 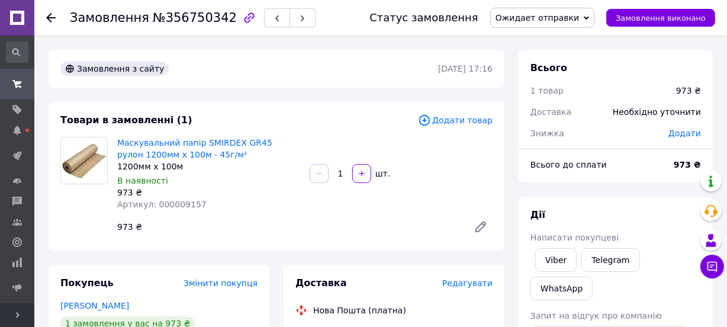 What do you see at coordinates (596, 316) in the screenshot?
I see `span: Запит на відгук про компанію` at bounding box center [596, 316].